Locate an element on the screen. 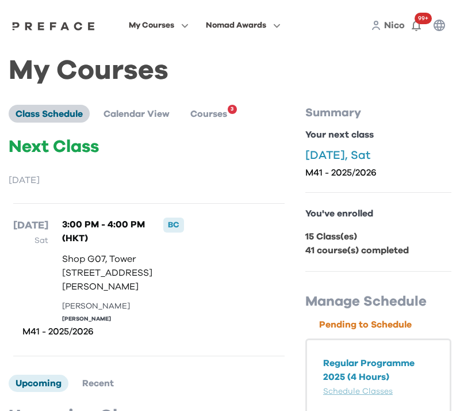 The height and width of the screenshot is (411, 460). span: Courses is located at coordinates (209, 114).